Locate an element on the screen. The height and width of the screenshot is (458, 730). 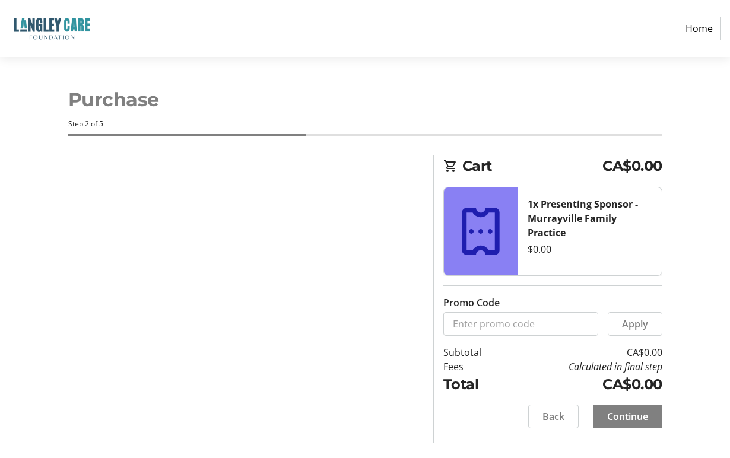
td: Fees is located at coordinates (474, 367).